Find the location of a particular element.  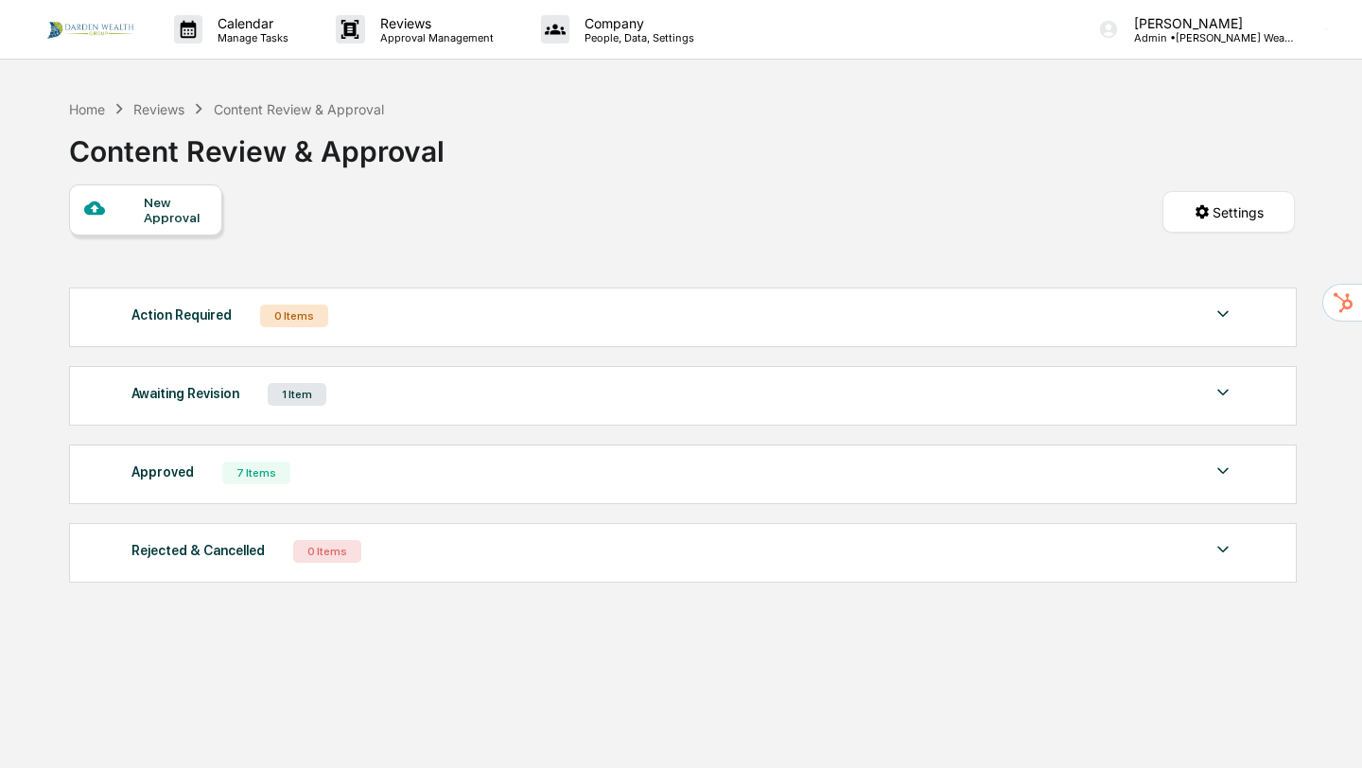

div: Reviews is located at coordinates (159, 109).